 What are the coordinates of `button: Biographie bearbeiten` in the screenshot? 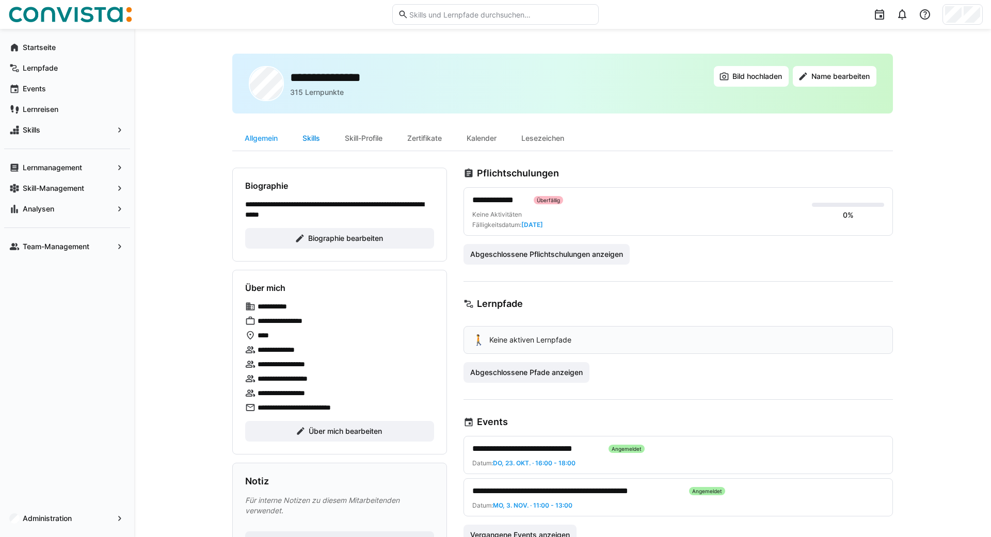 It's located at (339, 238).